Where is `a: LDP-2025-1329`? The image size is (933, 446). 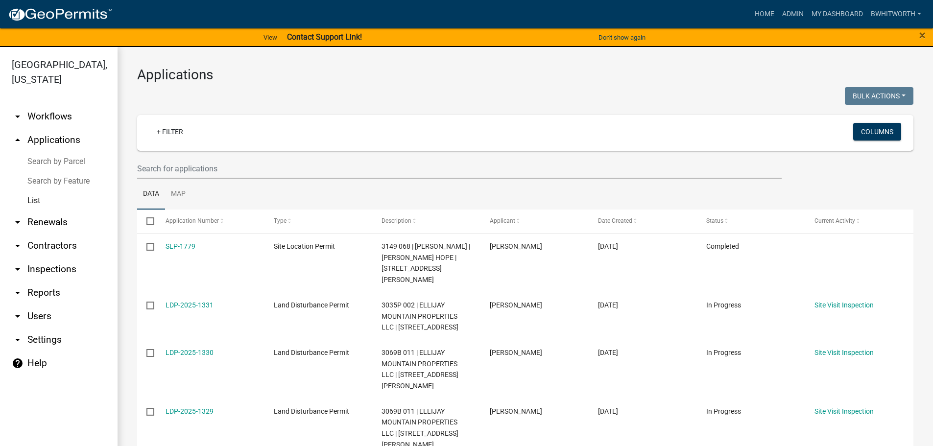 a: LDP-2025-1329 is located at coordinates (189, 411).